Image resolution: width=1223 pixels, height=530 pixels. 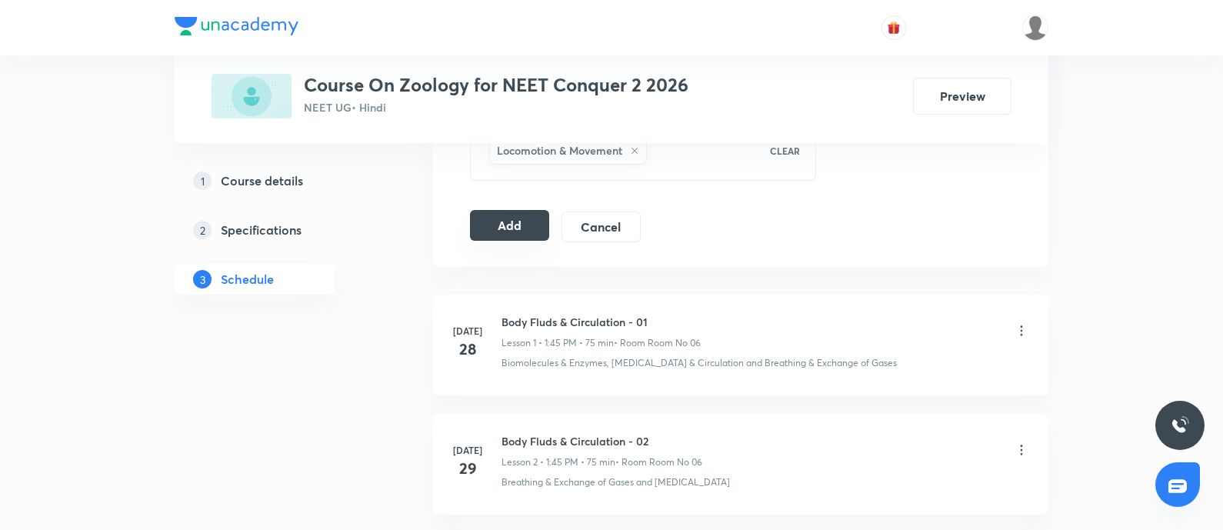 What do you see at coordinates (602, 441) in the screenshot?
I see `h6: Body Fluds & Circulation - 02` at bounding box center [602, 441].